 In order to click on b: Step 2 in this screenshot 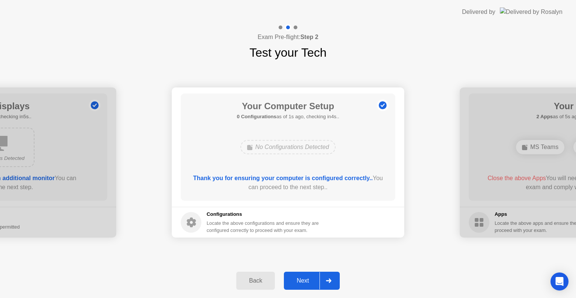, I will do `click(309, 37)`.